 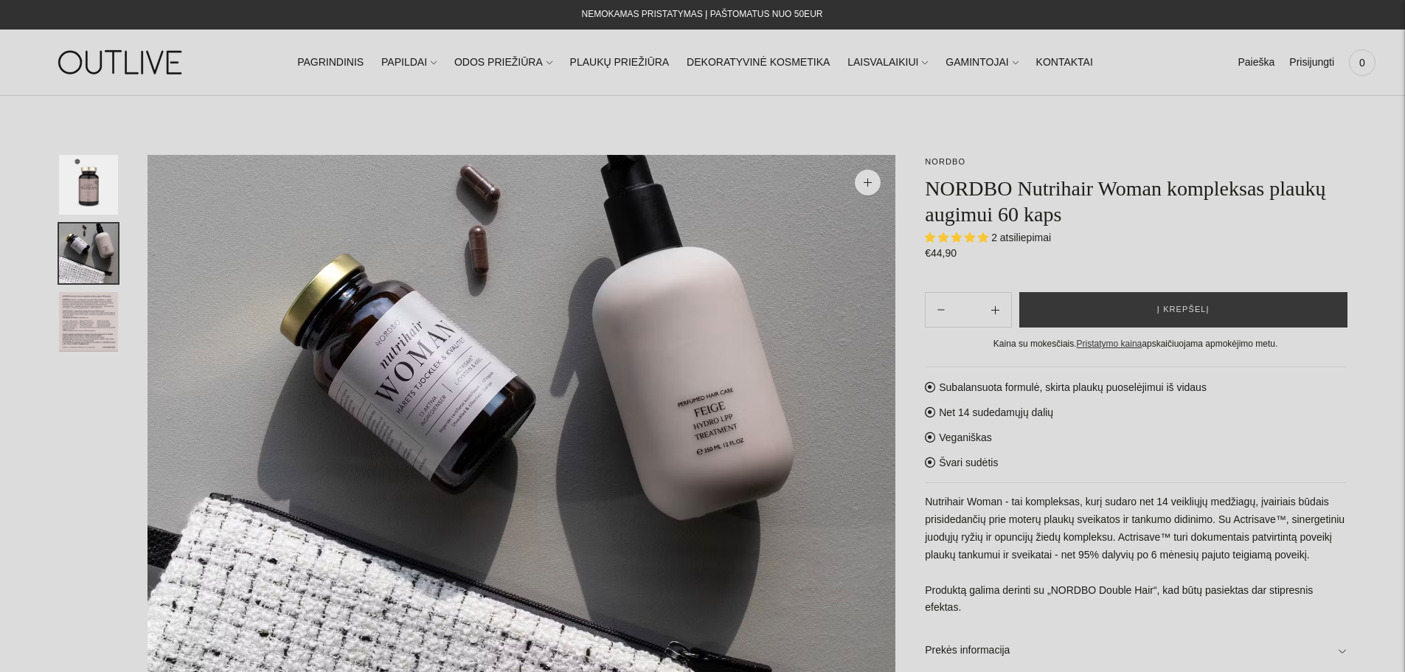 I want to click on a: Prisijungti, so click(x=1312, y=63).